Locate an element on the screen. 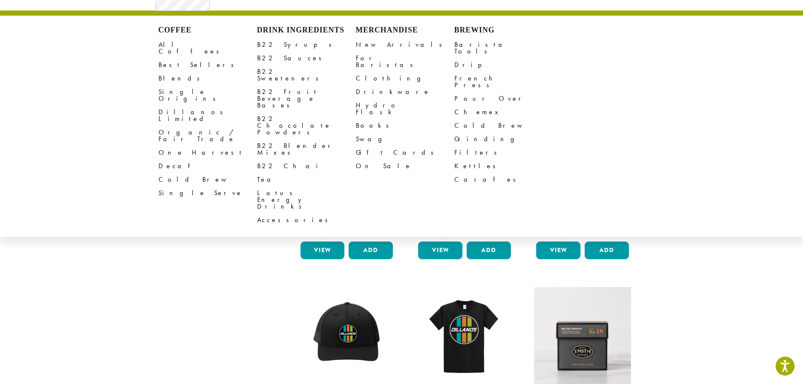 The height and width of the screenshot is (384, 803). a: One Harvest is located at coordinates (208, 153).